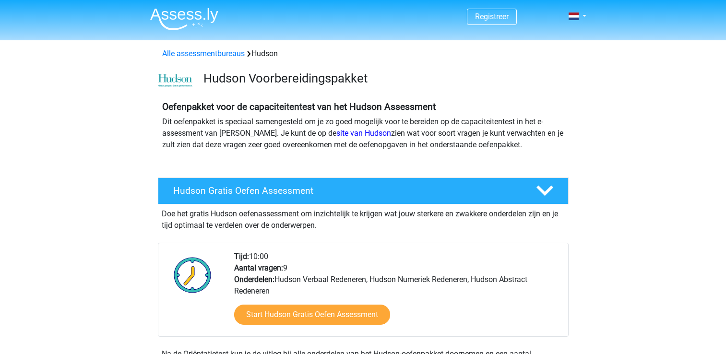 The height and width of the screenshot is (354, 726). Describe the element at coordinates (363, 133) in the screenshot. I see `p: Dit oefenpakket is speciaal samengesteld om je zo goed mogelijk voor te bereiden op de capaciteit...` at that location.